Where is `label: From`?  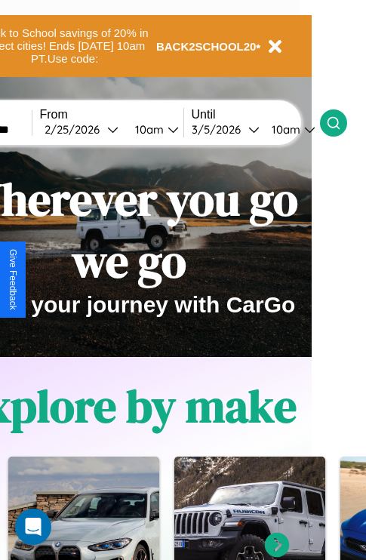
label: From is located at coordinates (112, 115).